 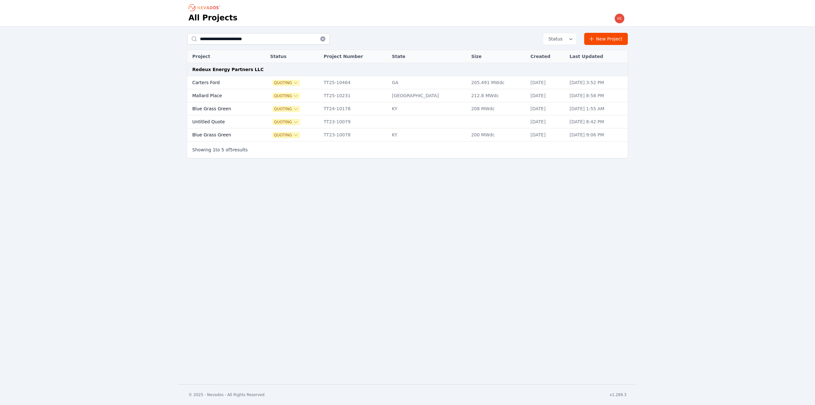 What do you see at coordinates (226, 394) in the screenshot?
I see `div: © 2025 - Nevados - All Rights Reserved` at bounding box center [226, 394].